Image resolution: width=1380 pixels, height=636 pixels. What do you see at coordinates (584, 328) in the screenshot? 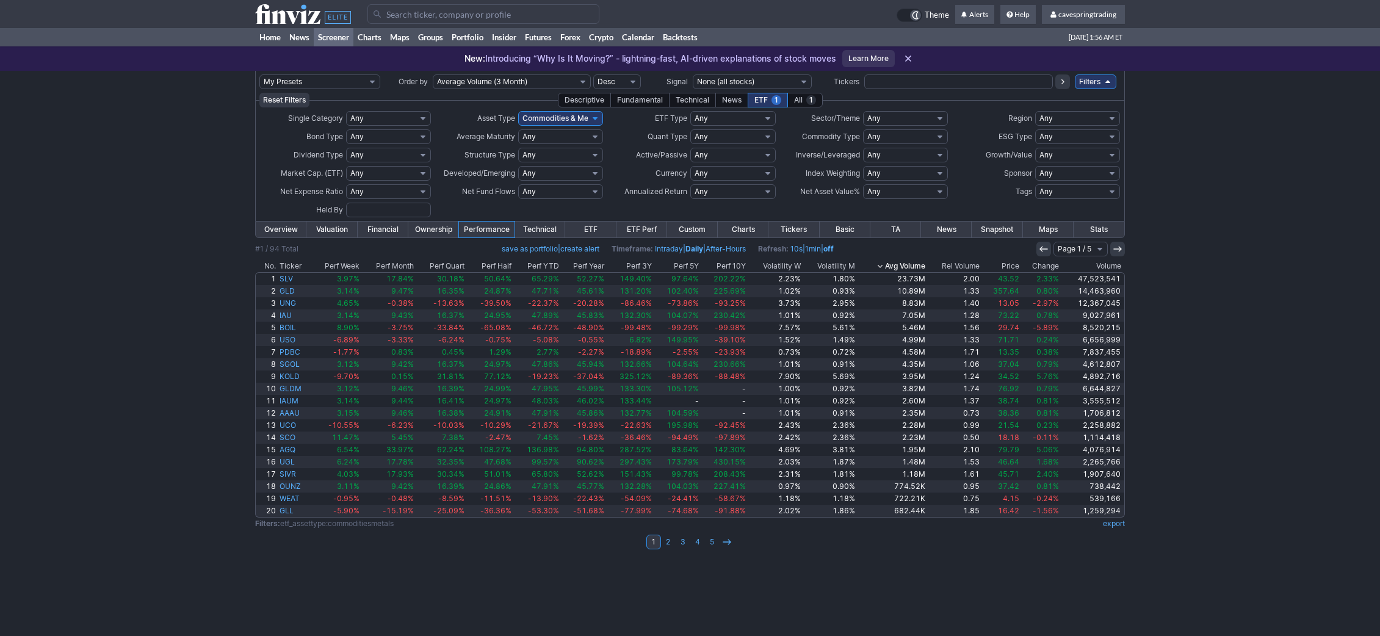
I see `a: -48.90%` at bounding box center [584, 328].